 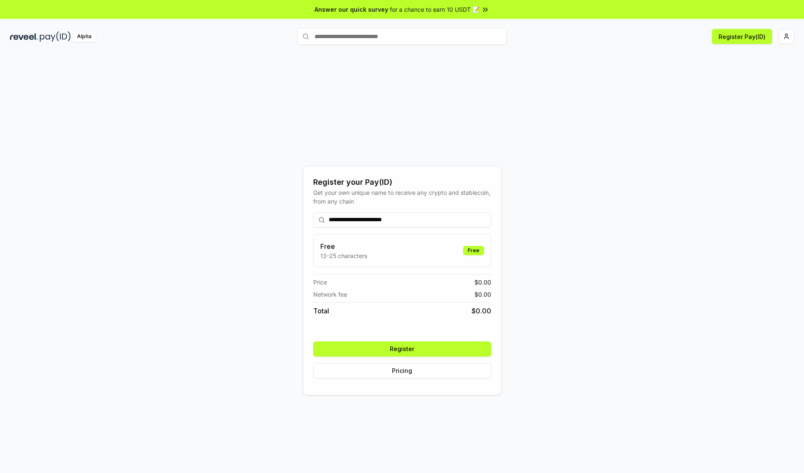 What do you see at coordinates (742, 36) in the screenshot?
I see `button: Register Pay(ID)` at bounding box center [742, 36].